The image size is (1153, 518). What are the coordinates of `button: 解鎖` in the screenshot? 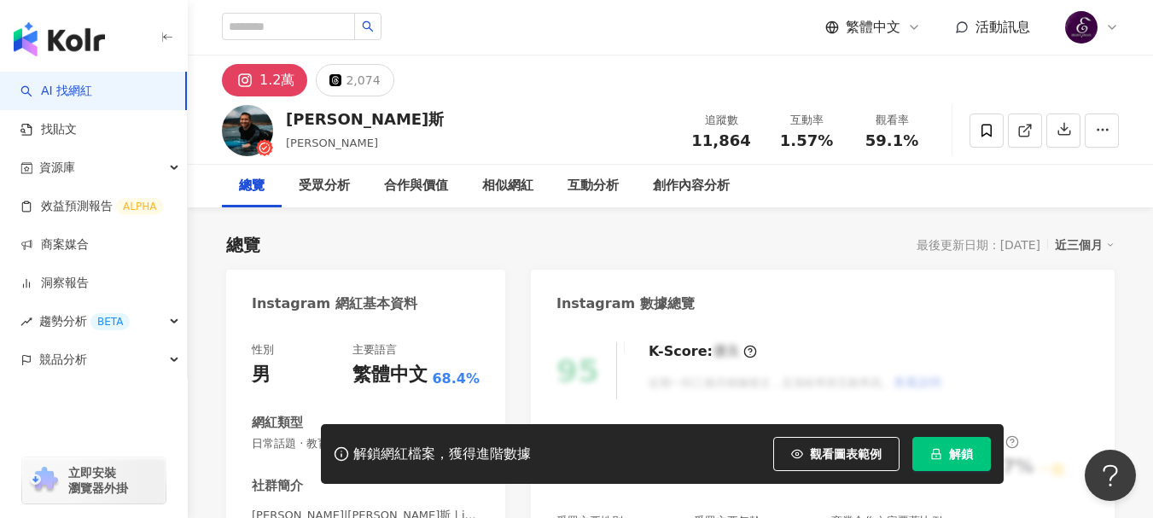 It's located at (951, 454).